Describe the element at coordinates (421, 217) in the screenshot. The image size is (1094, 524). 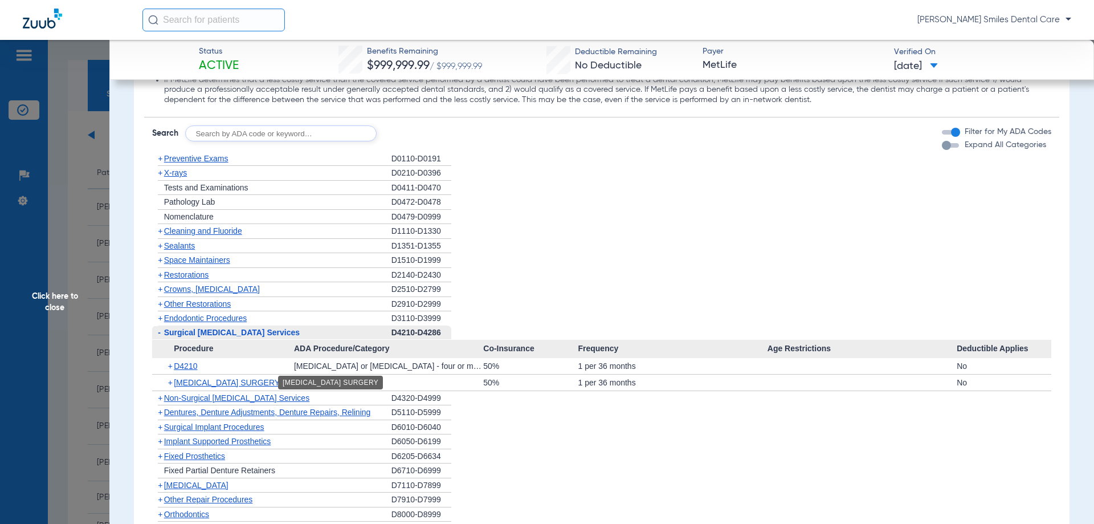
I see `div: D0479-D0999` at that location.